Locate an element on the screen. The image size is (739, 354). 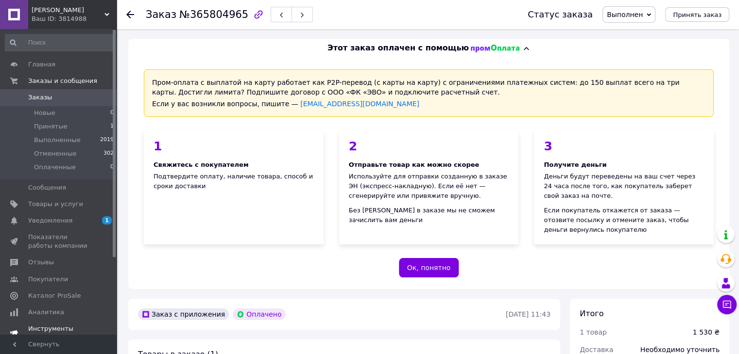
button: Ок, понятно is located at coordinates (429, 268).